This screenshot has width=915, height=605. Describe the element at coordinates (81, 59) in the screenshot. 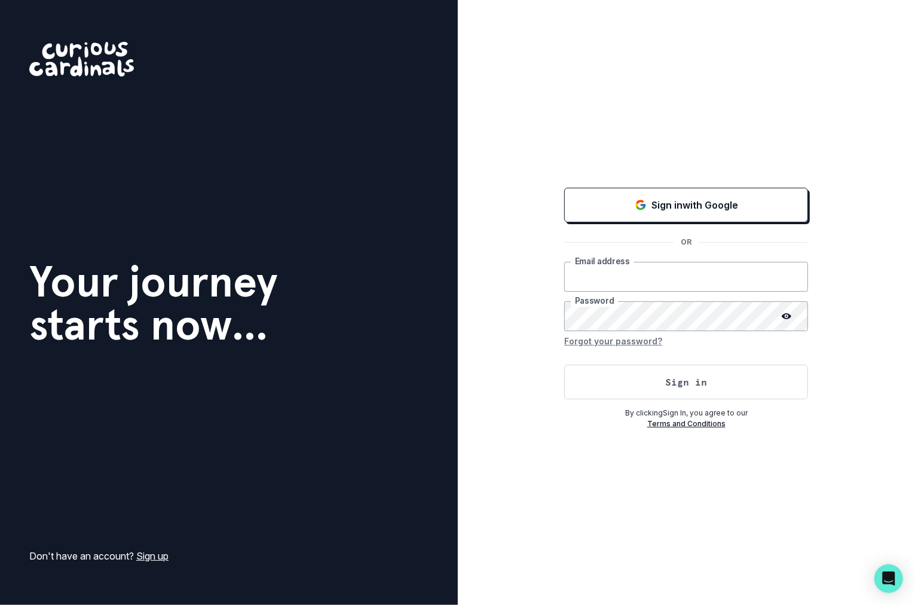

I see `img: Curious Cardinals Logo` at that location.